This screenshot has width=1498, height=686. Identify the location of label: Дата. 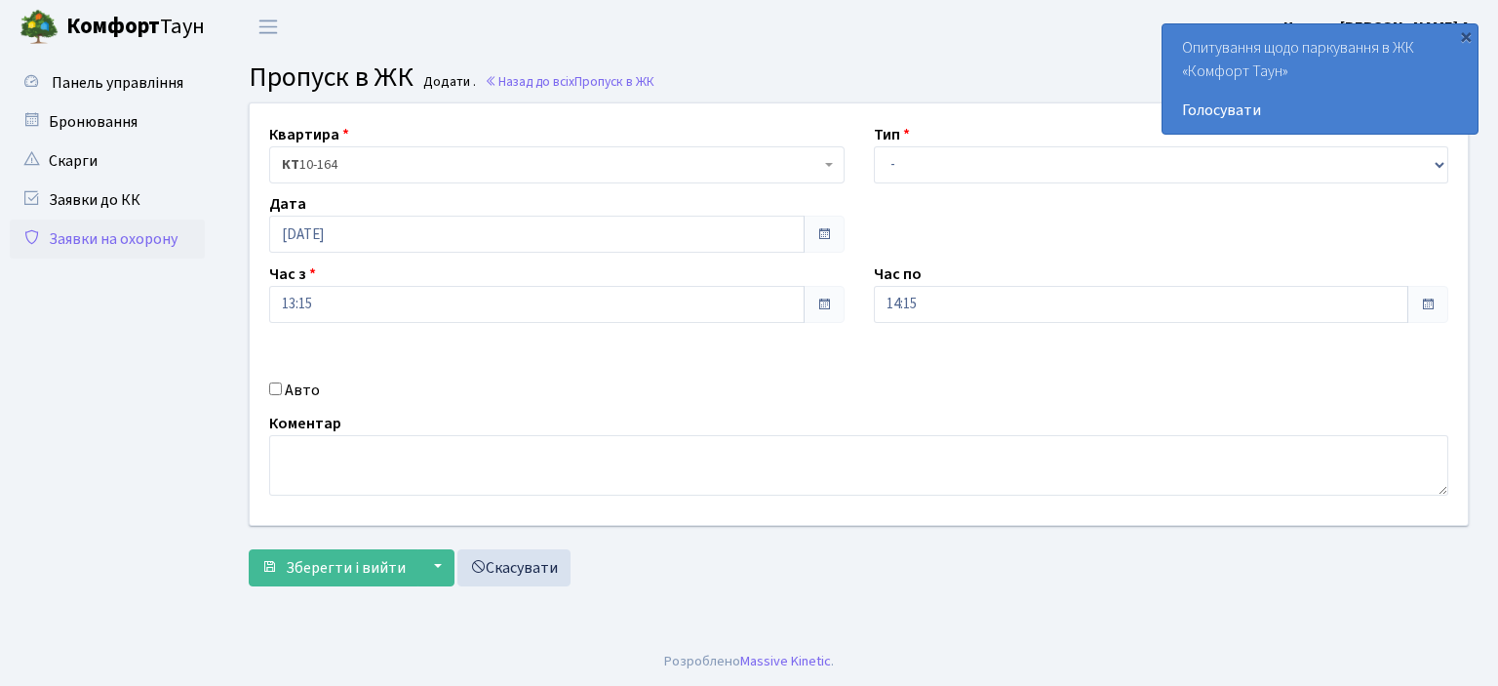
(288, 204).